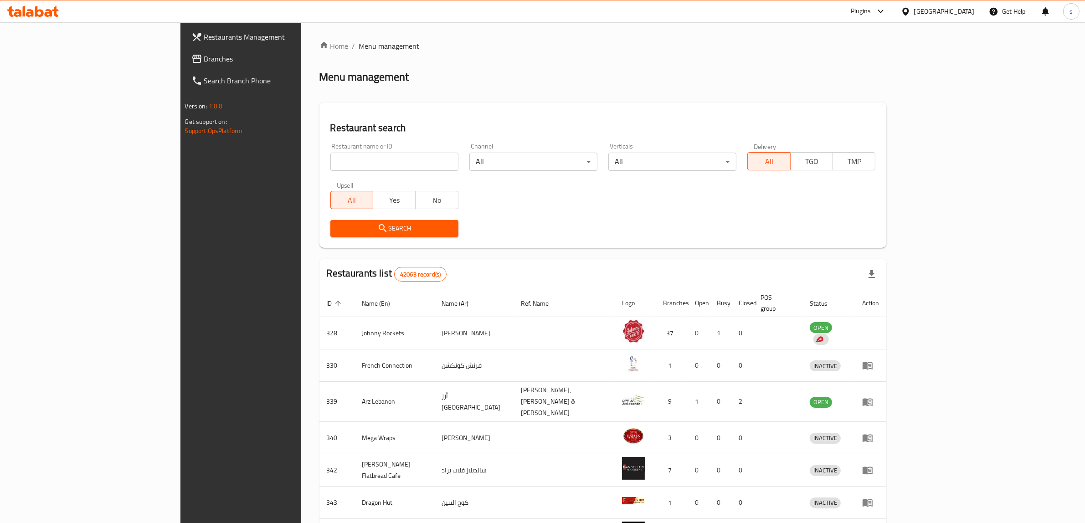  What do you see at coordinates (769, 161) in the screenshot?
I see `span: All` at bounding box center [769, 161].